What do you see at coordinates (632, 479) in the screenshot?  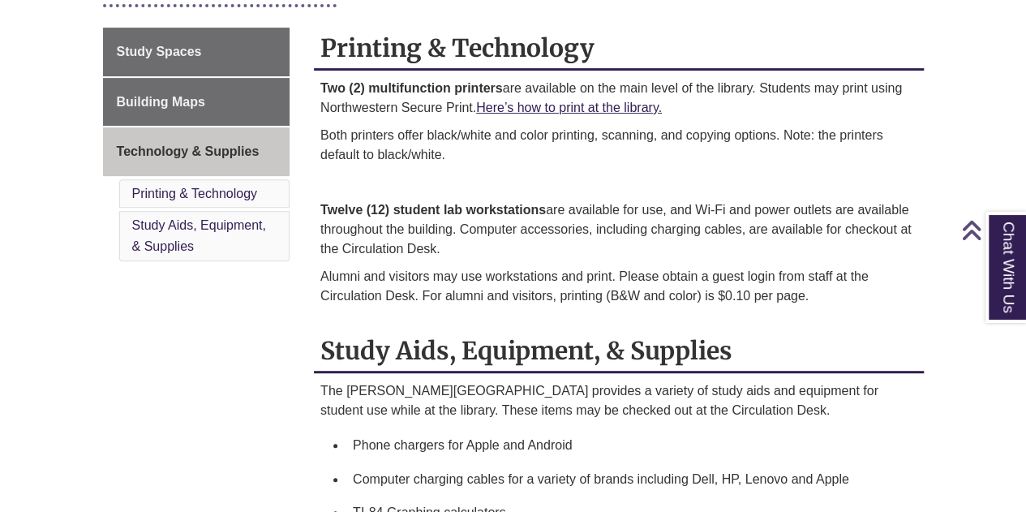 I see `li: Computer charging cables for a variety of brands including Dell, HP, Lenovo and Apple` at bounding box center [632, 479].